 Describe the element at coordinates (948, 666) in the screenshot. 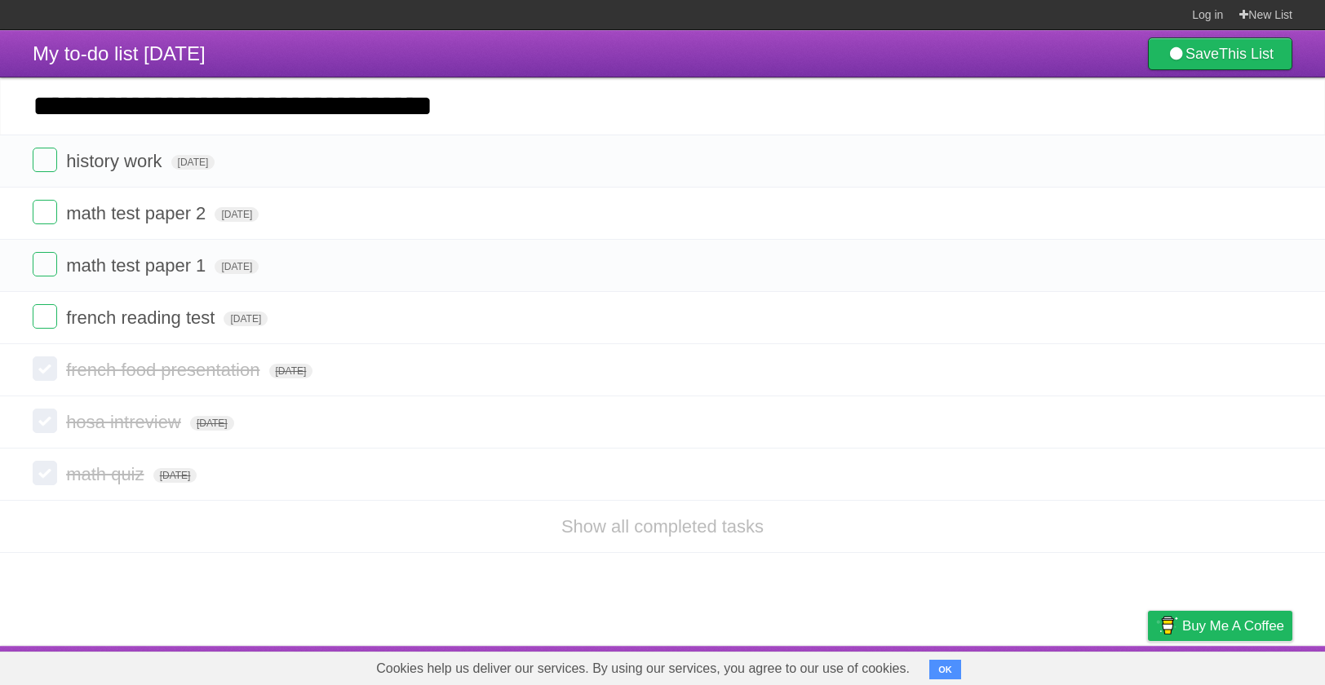

I see `a: About` at that location.